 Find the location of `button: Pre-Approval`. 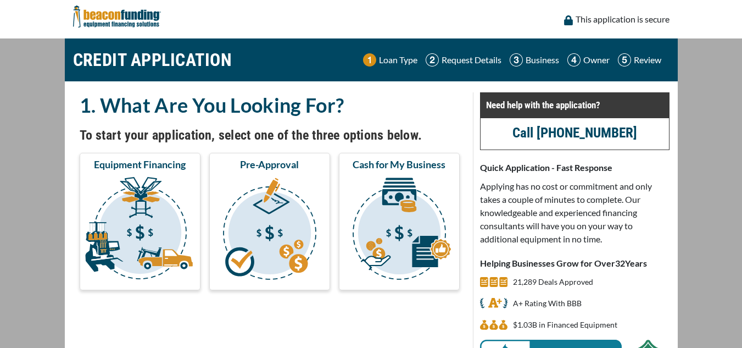

button: Pre-Approval is located at coordinates (270, 221).